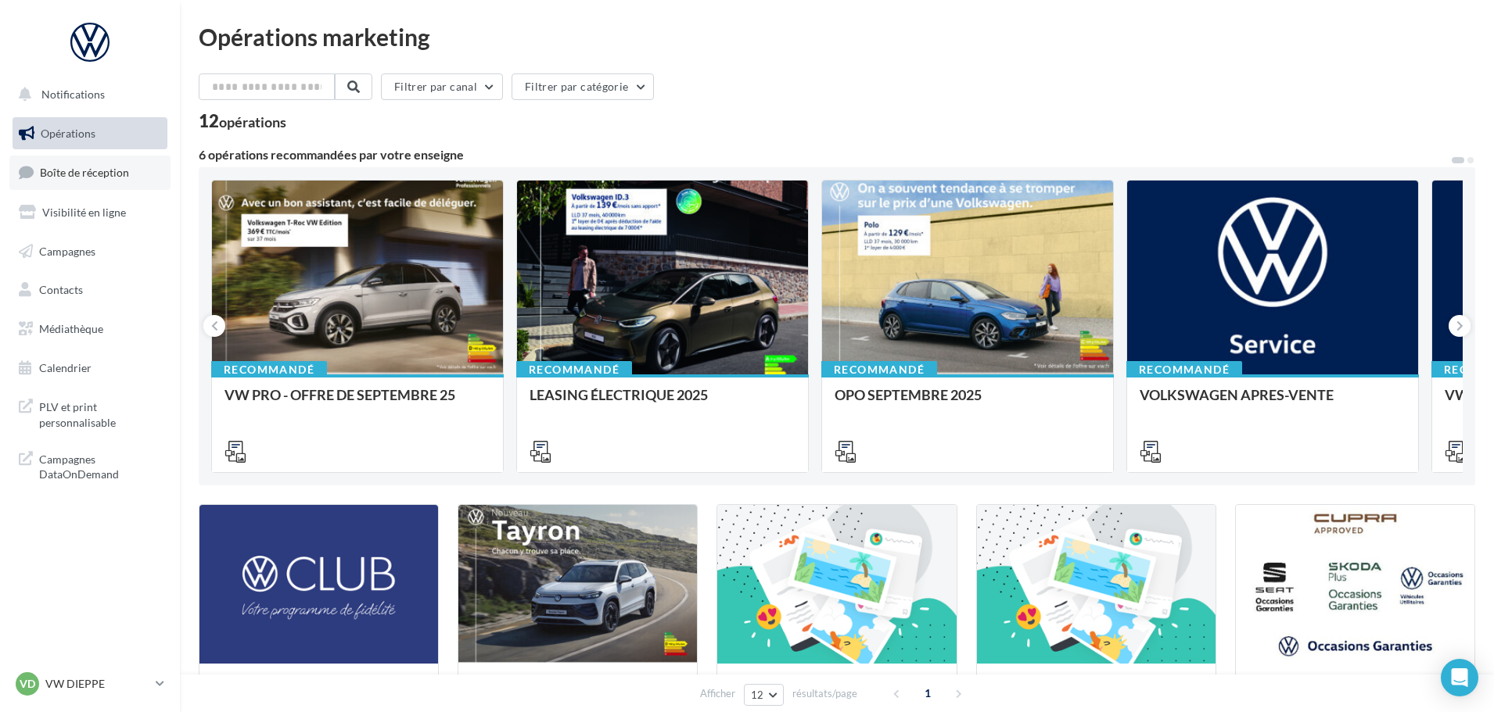 This screenshot has height=712, width=1494. I want to click on span: 1, so click(928, 694).